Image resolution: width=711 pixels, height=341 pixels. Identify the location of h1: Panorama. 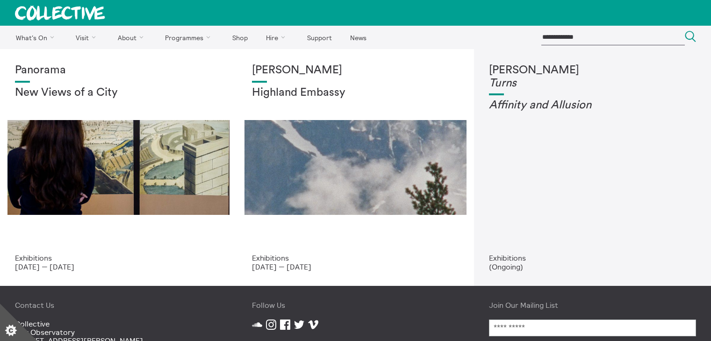
(118, 71).